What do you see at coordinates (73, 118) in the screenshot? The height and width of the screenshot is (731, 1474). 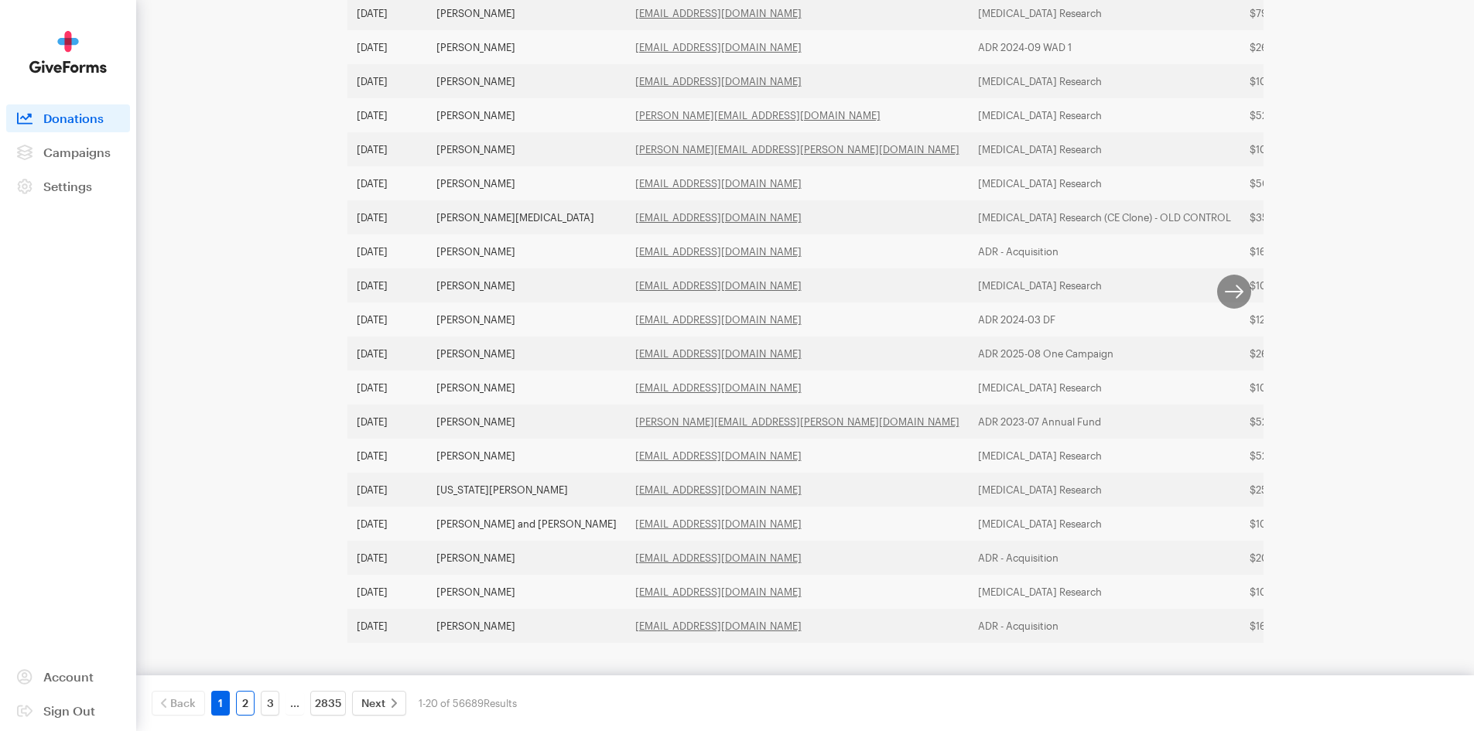 I see `span: Donations` at bounding box center [73, 118].